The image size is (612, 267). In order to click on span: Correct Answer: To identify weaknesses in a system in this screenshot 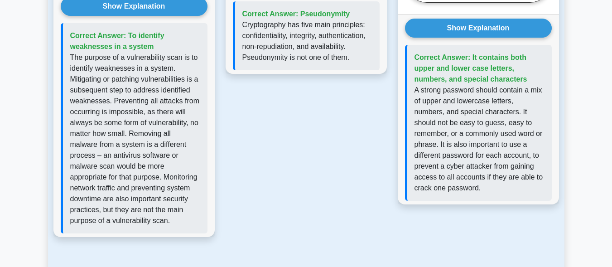, I will do `click(117, 41)`.